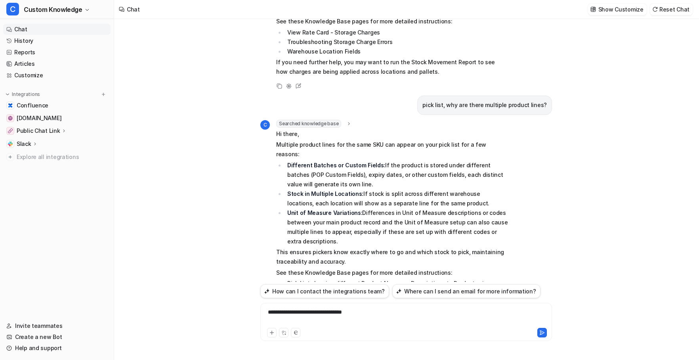 This screenshot has height=360, width=699. I want to click on p: Multiple product lines for the same SKU can appear on your pick list for a few reasons:, so click(392, 149).